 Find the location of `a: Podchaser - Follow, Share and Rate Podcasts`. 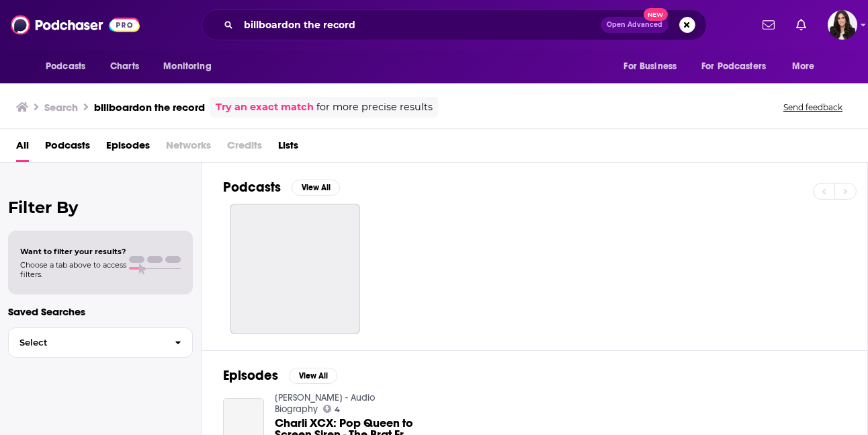

a: Podchaser - Follow, Share and Rate Podcasts is located at coordinates (75, 25).